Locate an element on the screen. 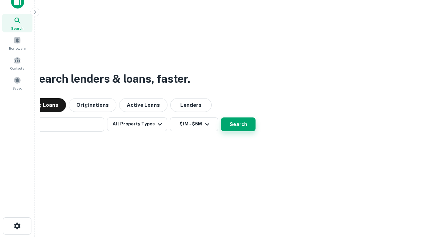  a: Borrowers is located at coordinates (17, 43).